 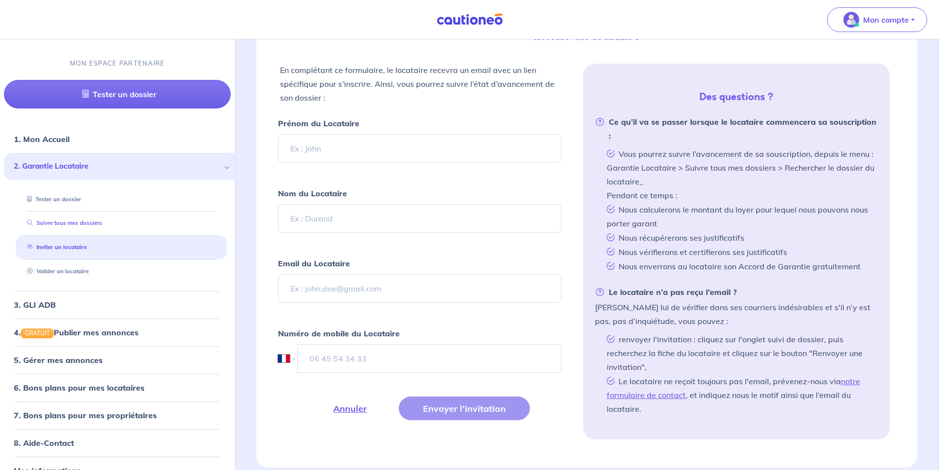 I want to click on button: Annuler, so click(x=350, y=408).